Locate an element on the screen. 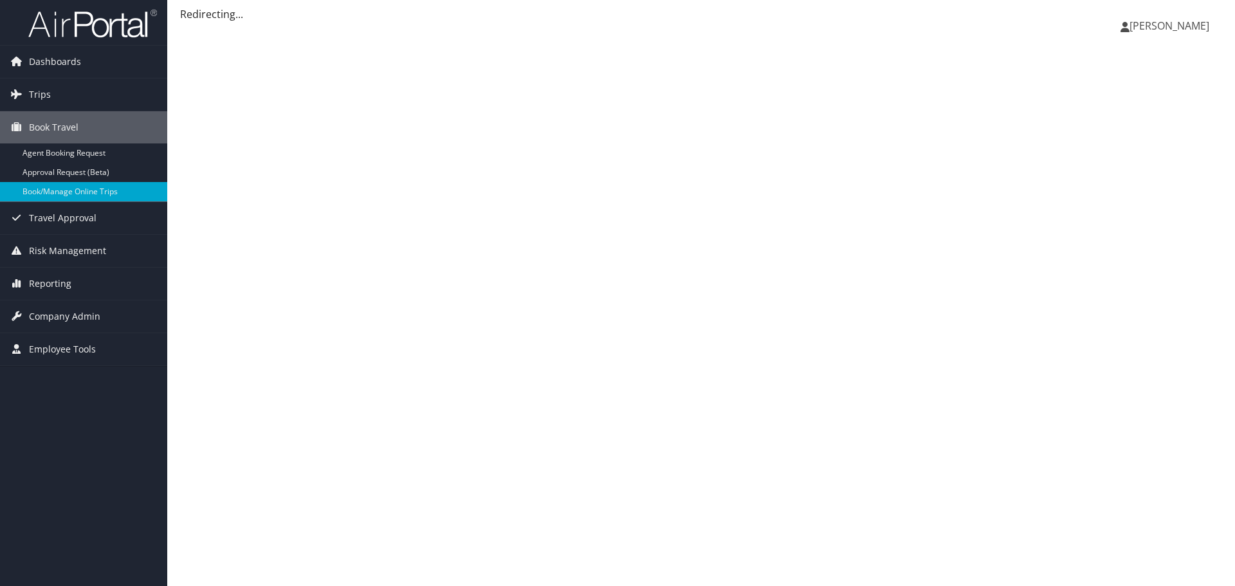 This screenshot has height=586, width=1235. span: Travel Approval is located at coordinates (62, 218).